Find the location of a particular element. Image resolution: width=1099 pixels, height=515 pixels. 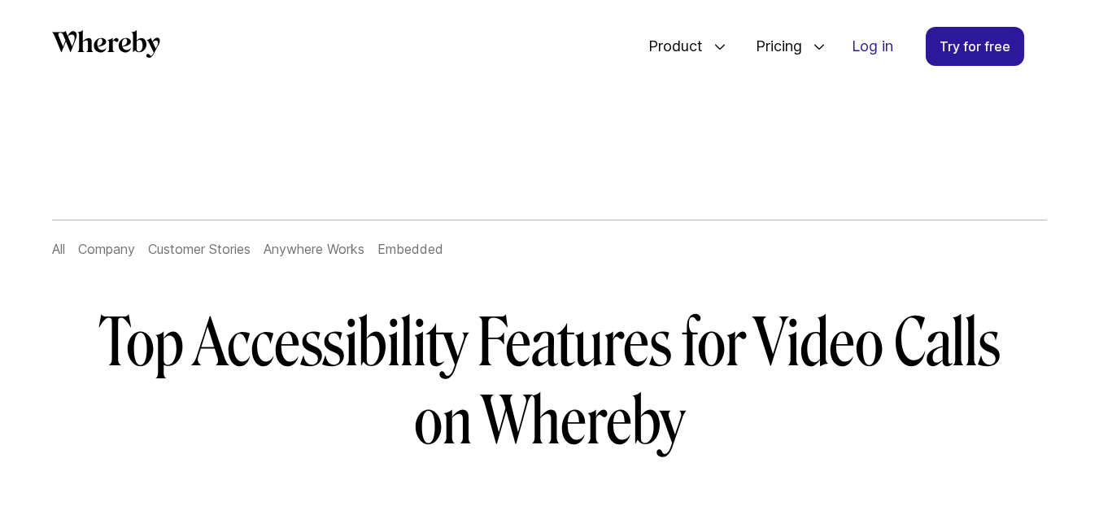

svg: Whereby is located at coordinates (106, 44).